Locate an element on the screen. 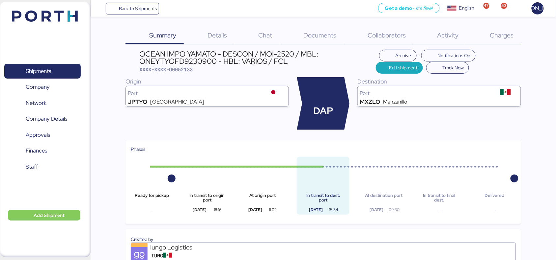 The height and width of the screenshot is (260, 556). span: Charges is located at coordinates (502, 35).